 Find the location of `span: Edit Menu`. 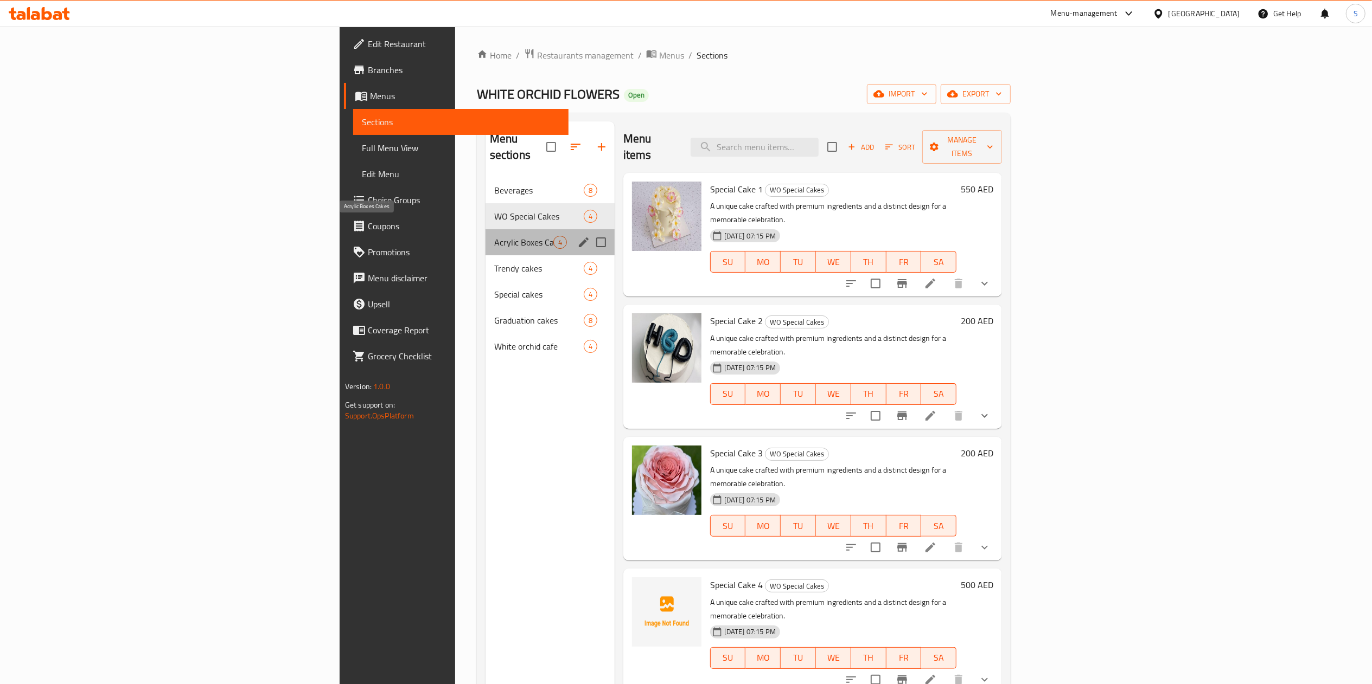

span: Edit Menu is located at coordinates (460, 174).